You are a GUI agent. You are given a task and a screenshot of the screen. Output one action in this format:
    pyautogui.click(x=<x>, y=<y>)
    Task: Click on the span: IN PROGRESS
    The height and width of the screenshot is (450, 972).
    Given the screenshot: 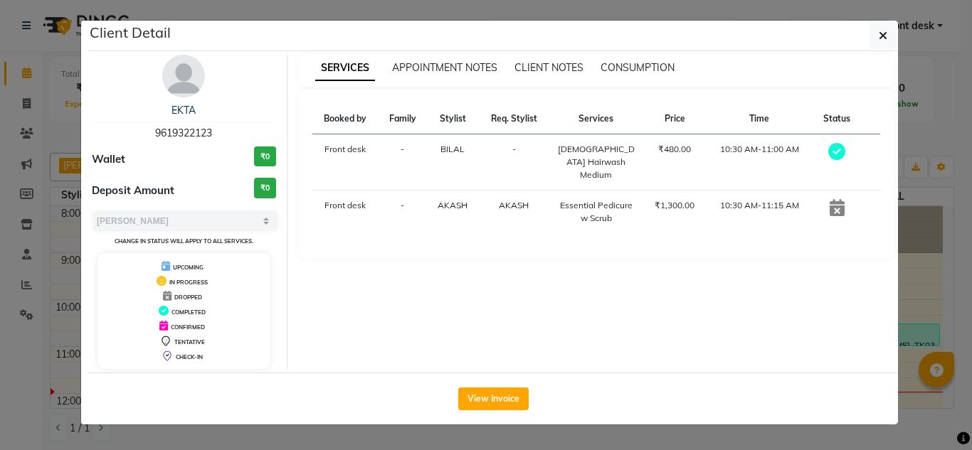 What is the action you would take?
    pyautogui.click(x=189, y=282)
    